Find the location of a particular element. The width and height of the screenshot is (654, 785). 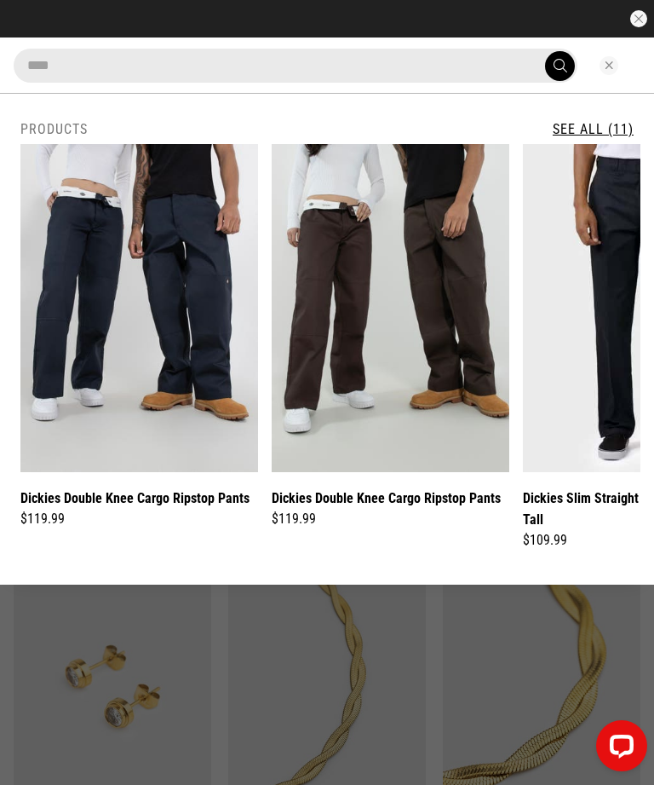

button: Close search is located at coordinates (609, 66).